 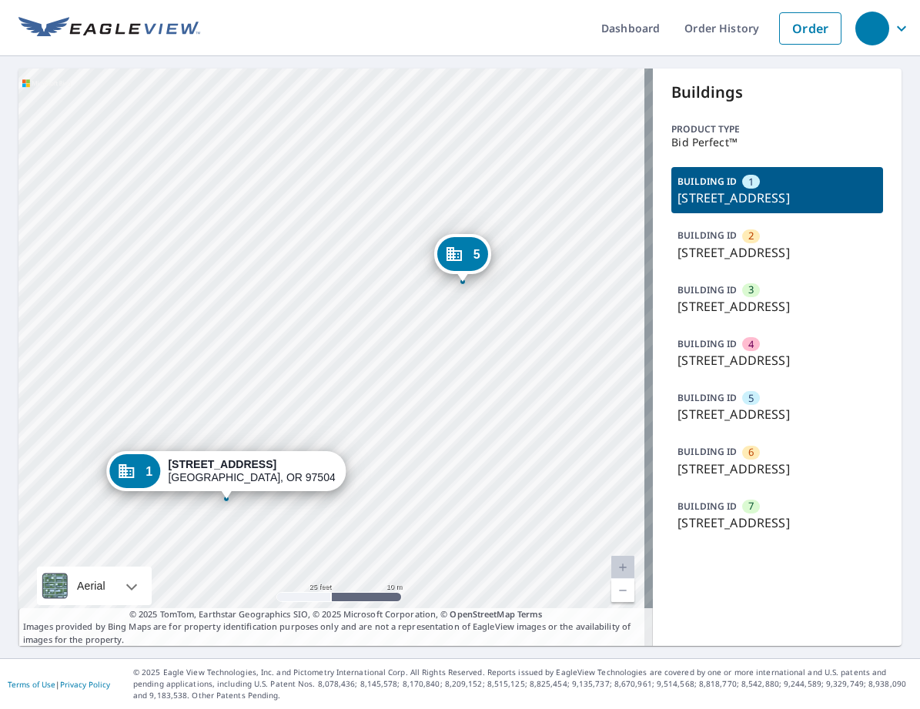 What do you see at coordinates (226, 475) in the screenshot?
I see `div: Dropped pin, building 1, Commercial property, 3145 Alameda St Medford, OR 97504` at bounding box center [226, 475].